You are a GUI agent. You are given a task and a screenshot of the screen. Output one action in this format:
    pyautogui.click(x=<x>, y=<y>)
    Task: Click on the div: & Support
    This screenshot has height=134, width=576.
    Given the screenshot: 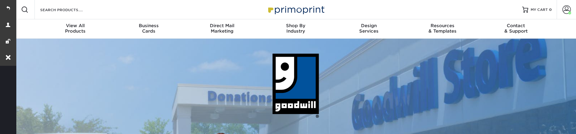 What is the action you would take?
    pyautogui.click(x=515, y=28)
    